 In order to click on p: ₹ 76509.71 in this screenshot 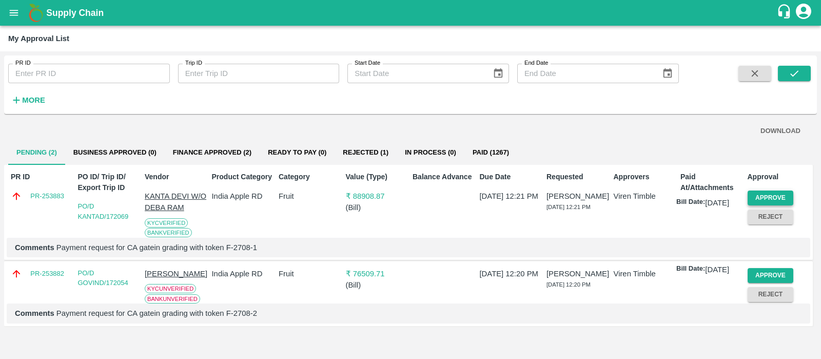, I will do `click(377, 274)`.